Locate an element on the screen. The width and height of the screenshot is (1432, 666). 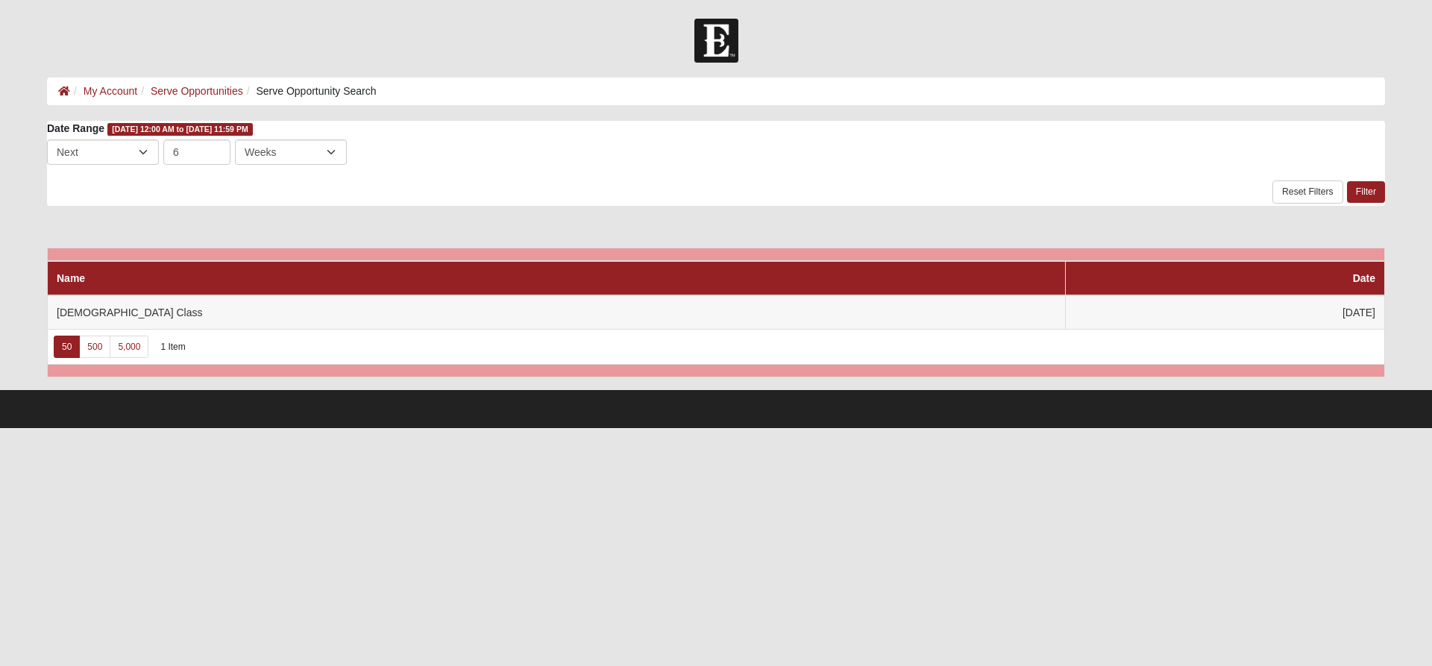
a: 500 is located at coordinates (95, 347).